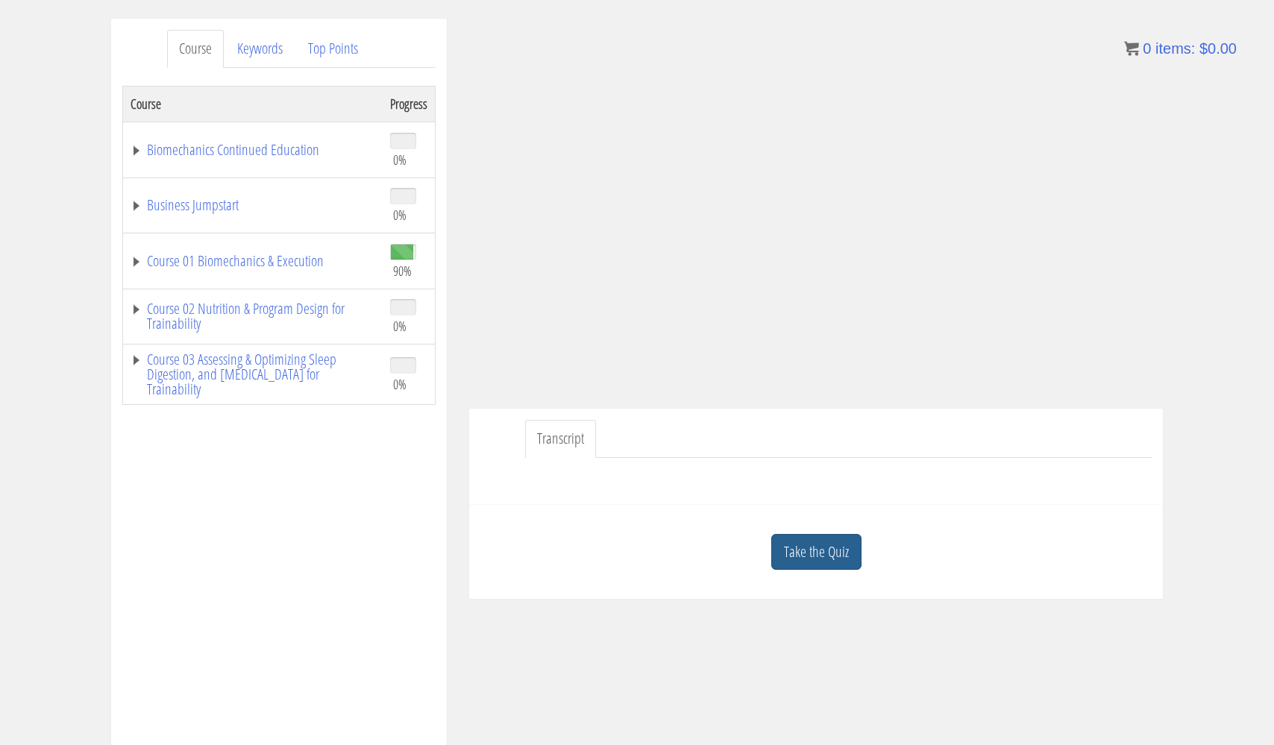 This screenshot has height=745, width=1274. I want to click on th: Course, so click(253, 104).